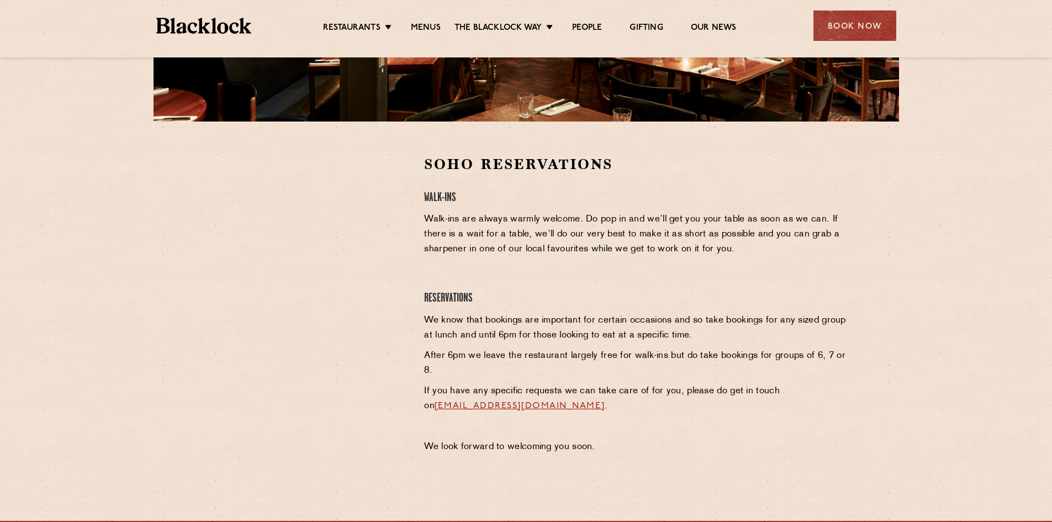 Image resolution: width=1052 pixels, height=522 pixels. I want to click on a: Gifting, so click(646, 29).